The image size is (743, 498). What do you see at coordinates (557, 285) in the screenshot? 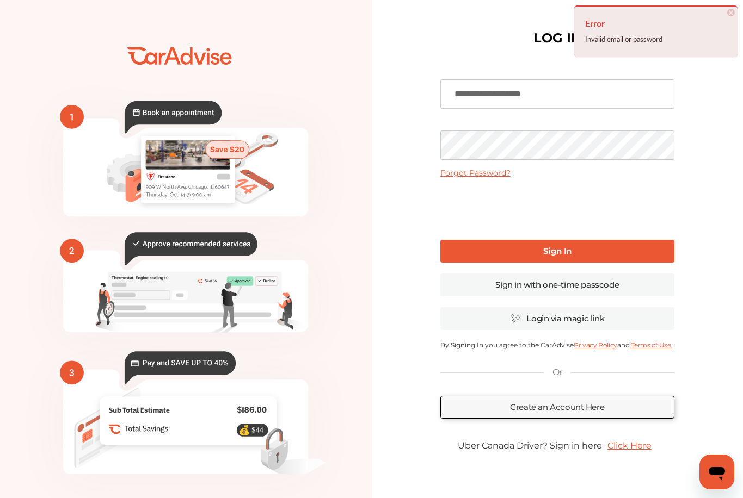
I see `a: Sign in with one-time passcode` at bounding box center [557, 285].